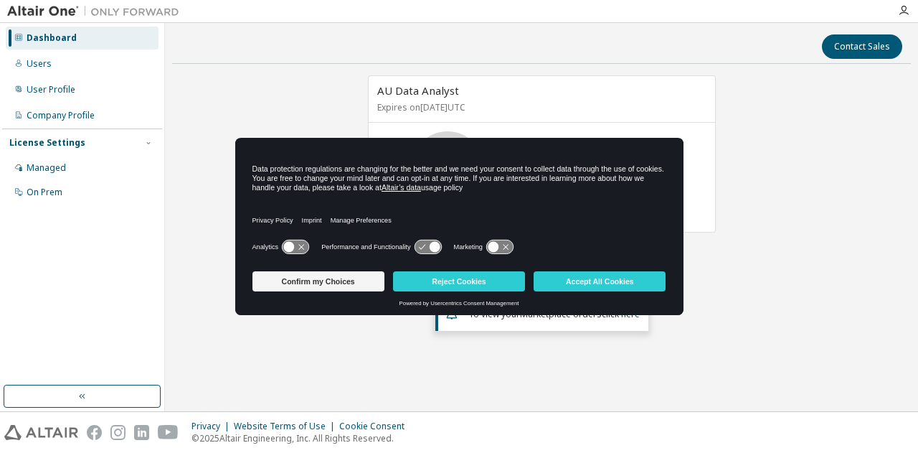  I want to click on div: Dashboard, so click(52, 38).